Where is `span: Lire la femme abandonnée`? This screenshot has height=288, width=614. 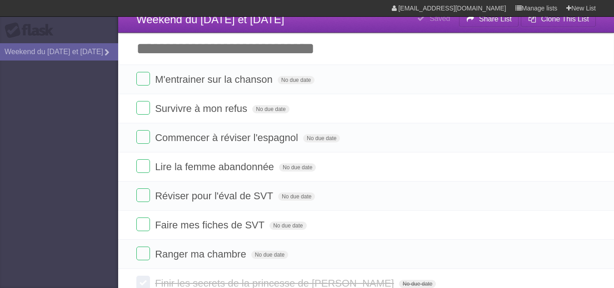 span: Lire la femme abandonnée is located at coordinates (215, 166).